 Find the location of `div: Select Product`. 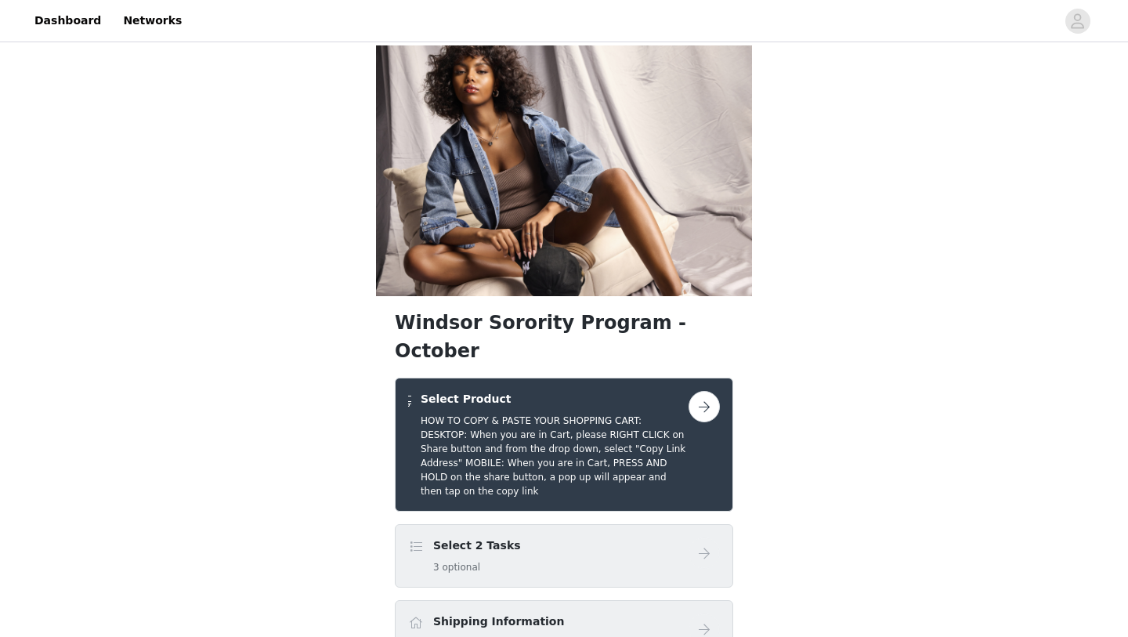

div: Select Product is located at coordinates (564, 444).